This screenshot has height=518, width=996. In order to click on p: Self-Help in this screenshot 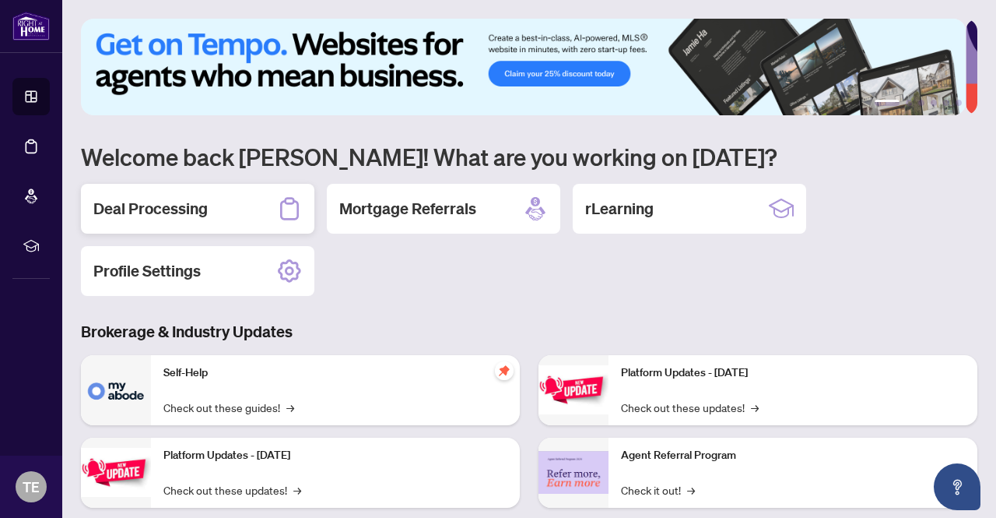, I will do `click(336, 373)`.